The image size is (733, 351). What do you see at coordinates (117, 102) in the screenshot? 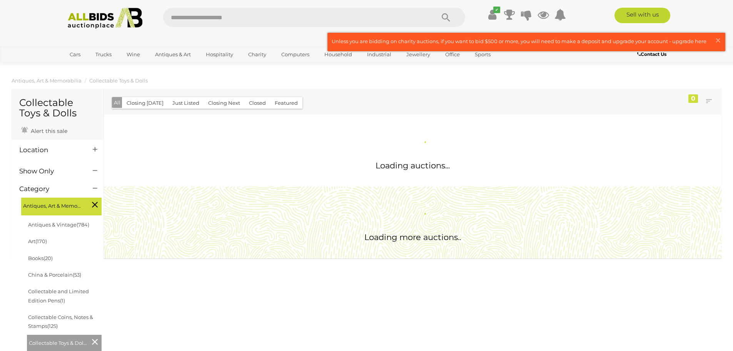
I see `button: All` at bounding box center [117, 102].